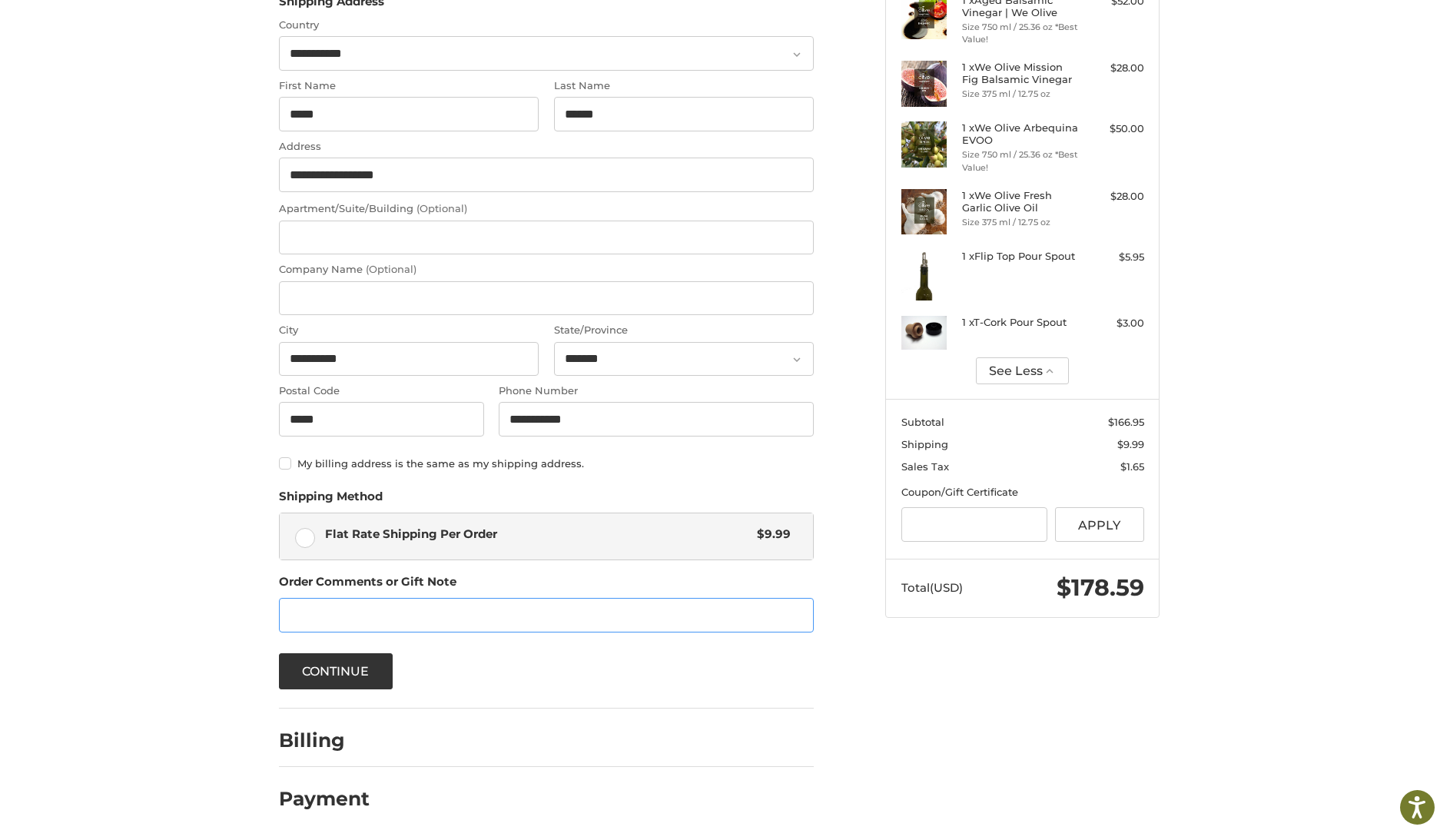 Image resolution: width=1450 pixels, height=840 pixels. I want to click on label: Phone Number, so click(656, 391).